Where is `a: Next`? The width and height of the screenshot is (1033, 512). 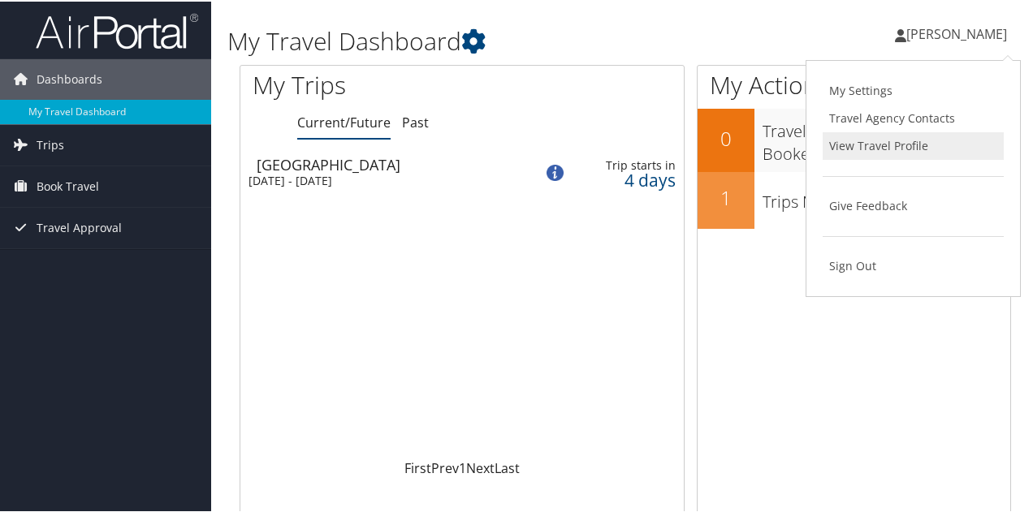 a: Next is located at coordinates (480, 467).